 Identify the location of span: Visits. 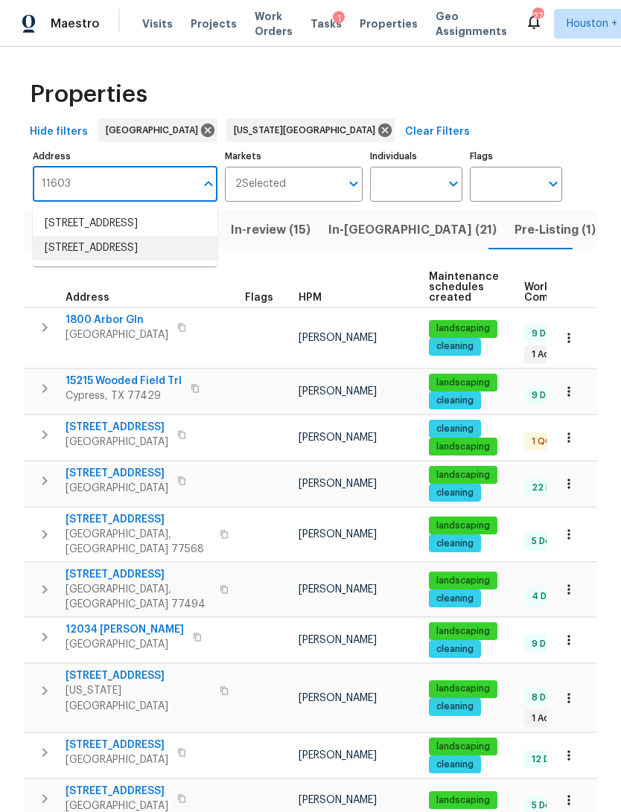
(157, 24).